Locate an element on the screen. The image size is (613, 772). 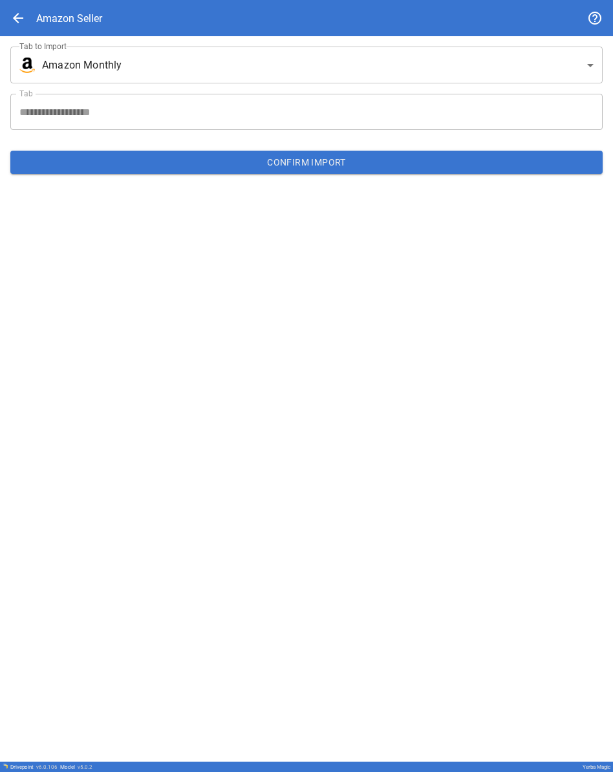
label: Tab to Import is located at coordinates (43, 46).